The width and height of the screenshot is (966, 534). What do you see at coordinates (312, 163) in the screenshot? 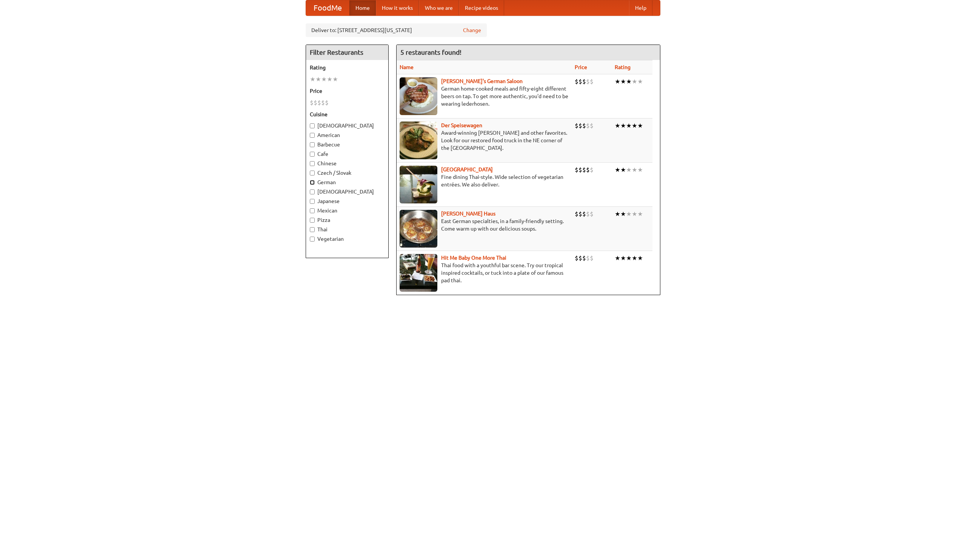
I see `input: Chinese` at bounding box center [312, 163].